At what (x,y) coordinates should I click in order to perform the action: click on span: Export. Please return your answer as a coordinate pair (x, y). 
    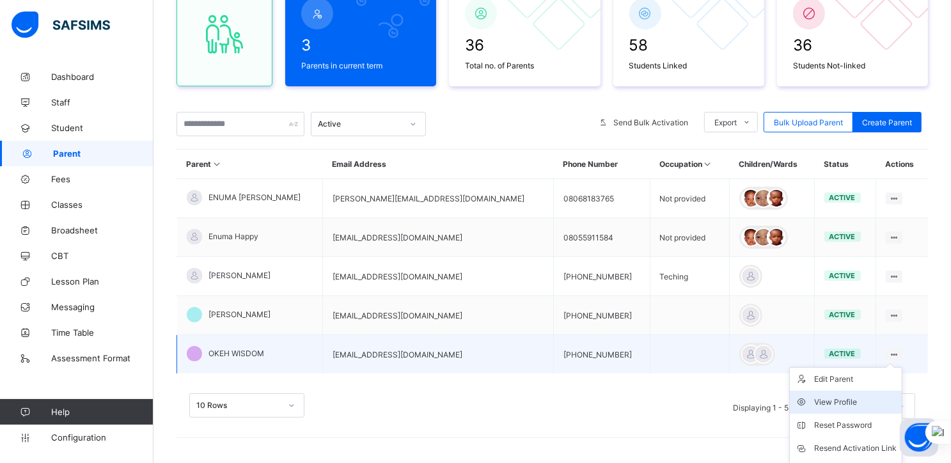
    Looking at the image, I should click on (726, 122).